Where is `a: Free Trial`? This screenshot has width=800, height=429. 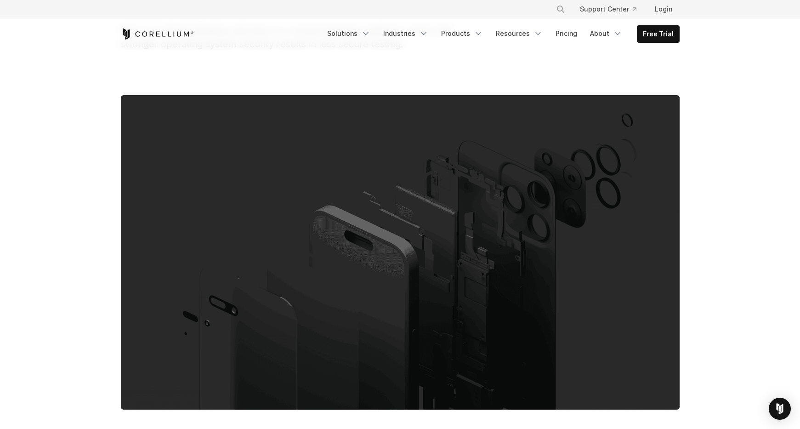 a: Free Trial is located at coordinates (658, 34).